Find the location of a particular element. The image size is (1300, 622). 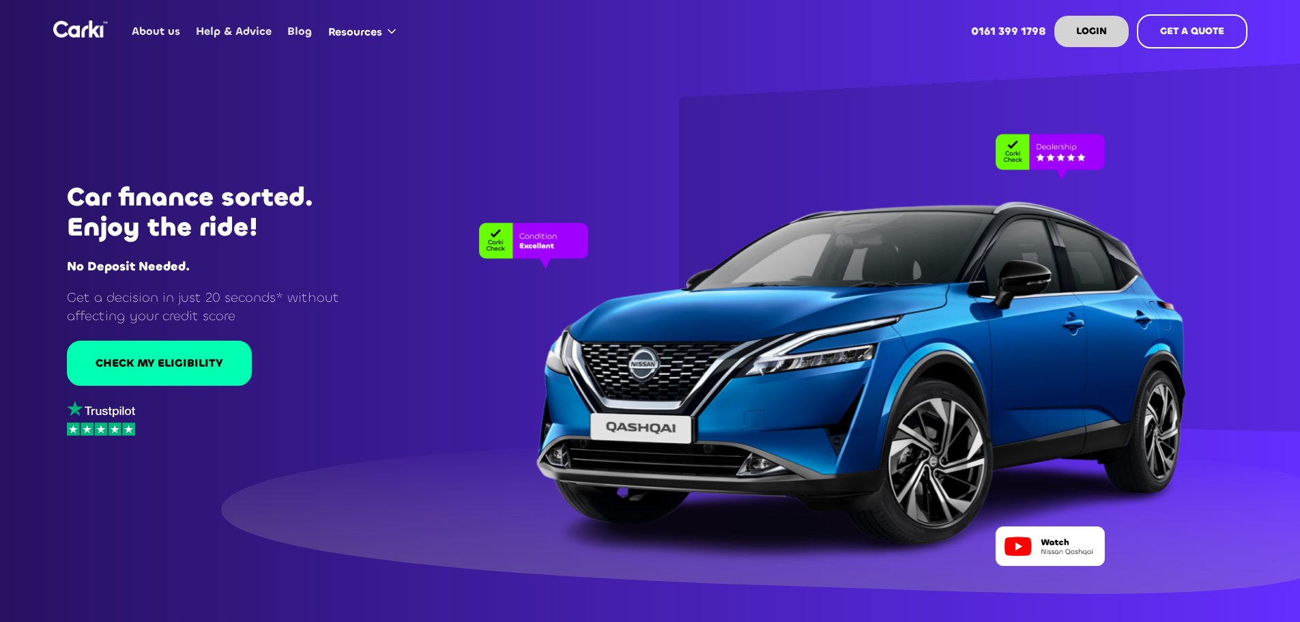

div: CHECK MY ELIGIBILITY is located at coordinates (159, 363).